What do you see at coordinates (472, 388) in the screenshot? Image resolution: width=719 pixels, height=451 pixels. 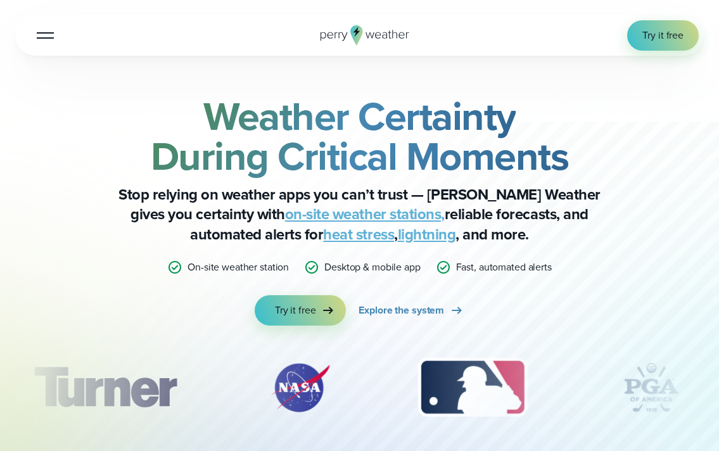 I see `div: 3 of 12` at bounding box center [472, 388].